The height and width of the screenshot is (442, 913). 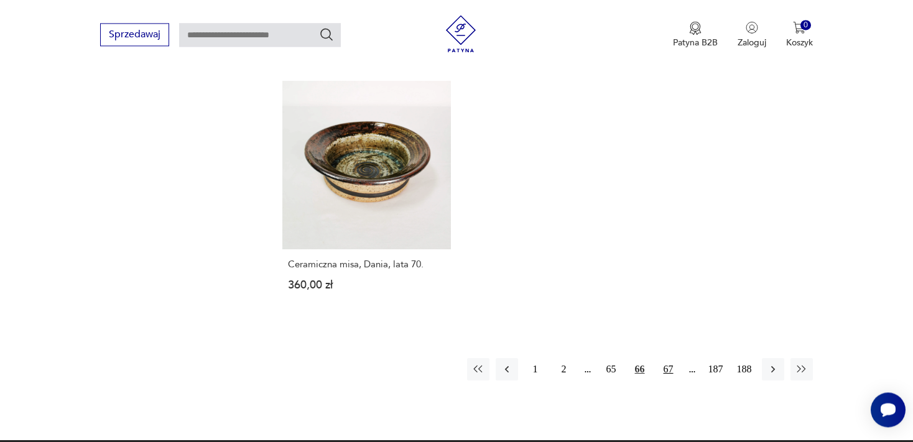 What do you see at coordinates (696, 35) in the screenshot?
I see `a: Ikona medaluPatyna B2B` at bounding box center [696, 35].